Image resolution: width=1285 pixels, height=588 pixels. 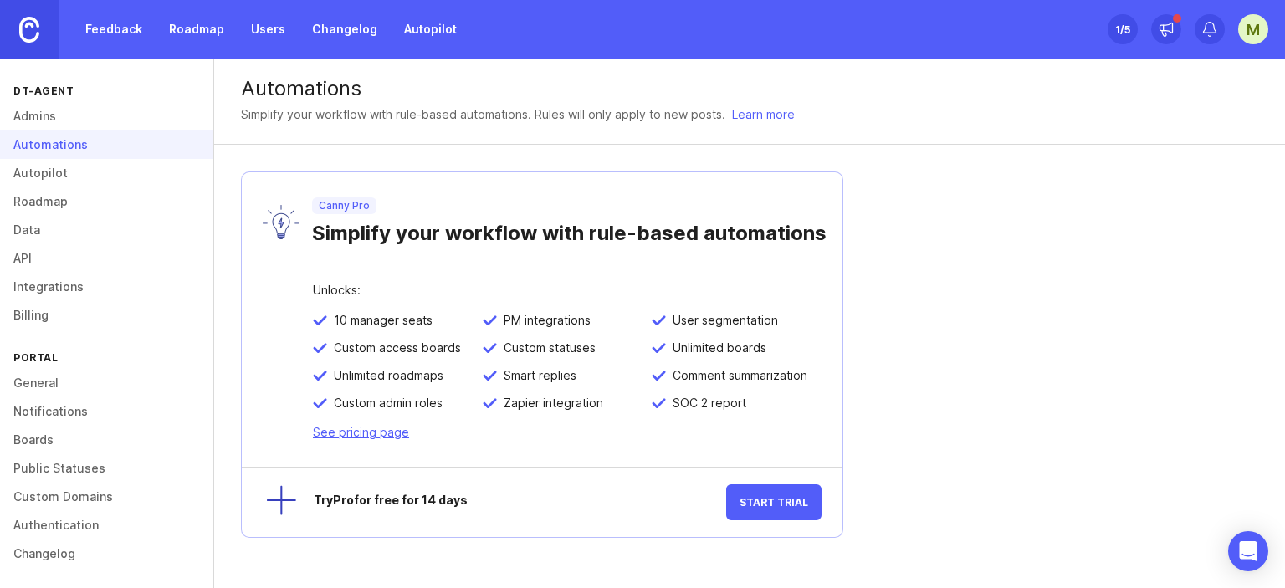 I want to click on div: Open Intercom Messenger, so click(x=1248, y=551).